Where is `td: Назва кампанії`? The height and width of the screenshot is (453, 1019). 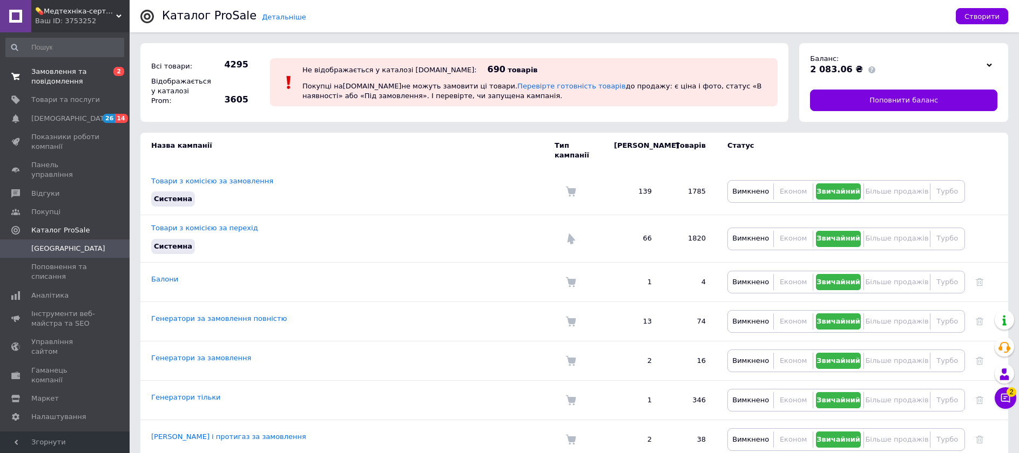 td: Назва кампанії is located at coordinates (347, 151).